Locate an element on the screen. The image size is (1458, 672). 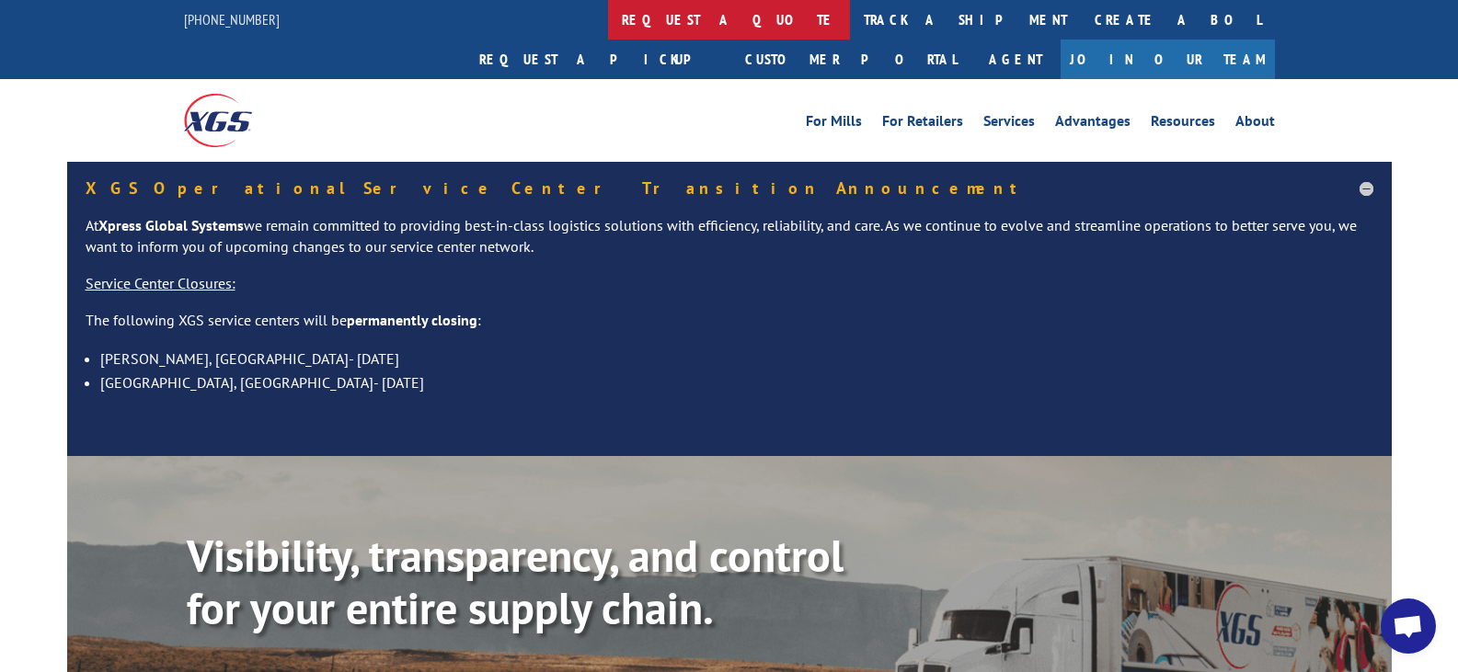
strong: Xpress Global Systems is located at coordinates (171, 225).